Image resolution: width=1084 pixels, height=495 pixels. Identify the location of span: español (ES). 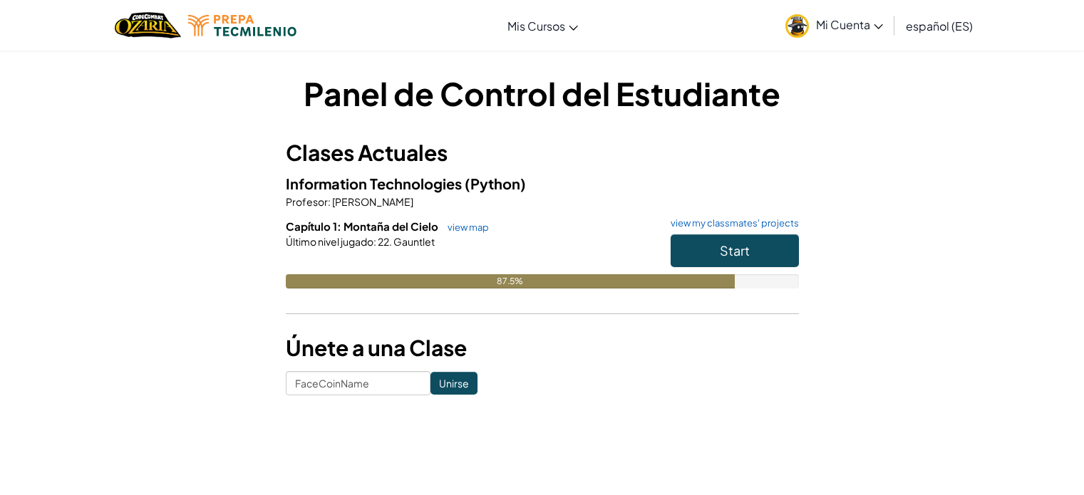
(940, 26).